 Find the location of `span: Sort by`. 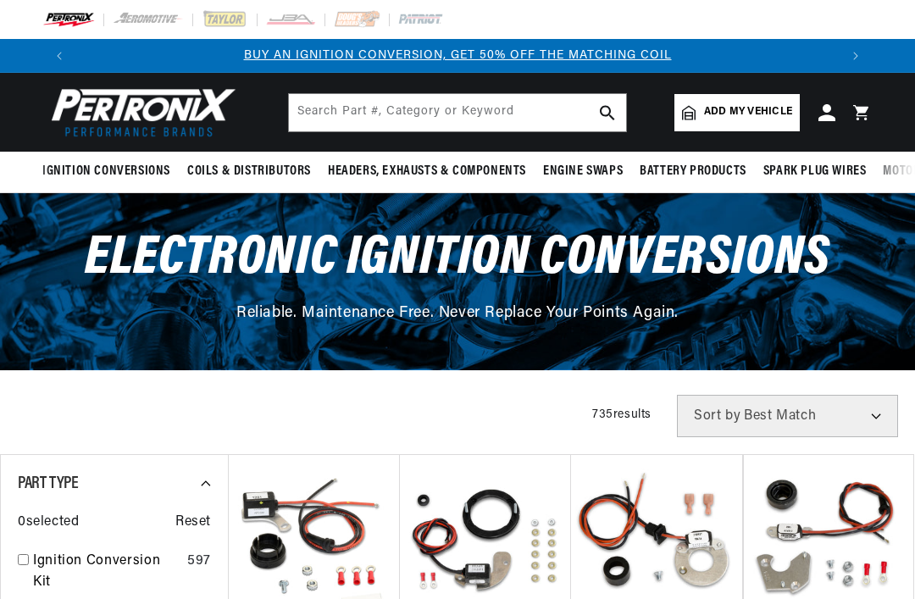

span: Sort by is located at coordinates (717, 416).